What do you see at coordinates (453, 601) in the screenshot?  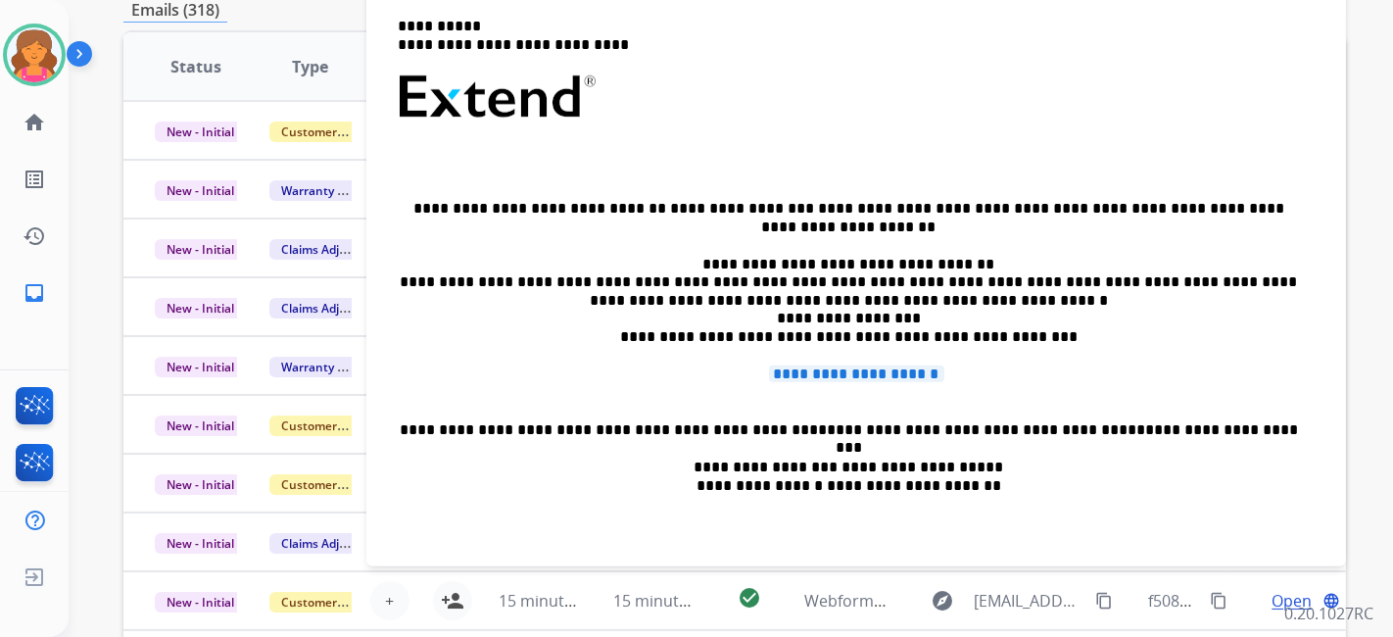 I see `mat-icon: person_add` at bounding box center [453, 601].